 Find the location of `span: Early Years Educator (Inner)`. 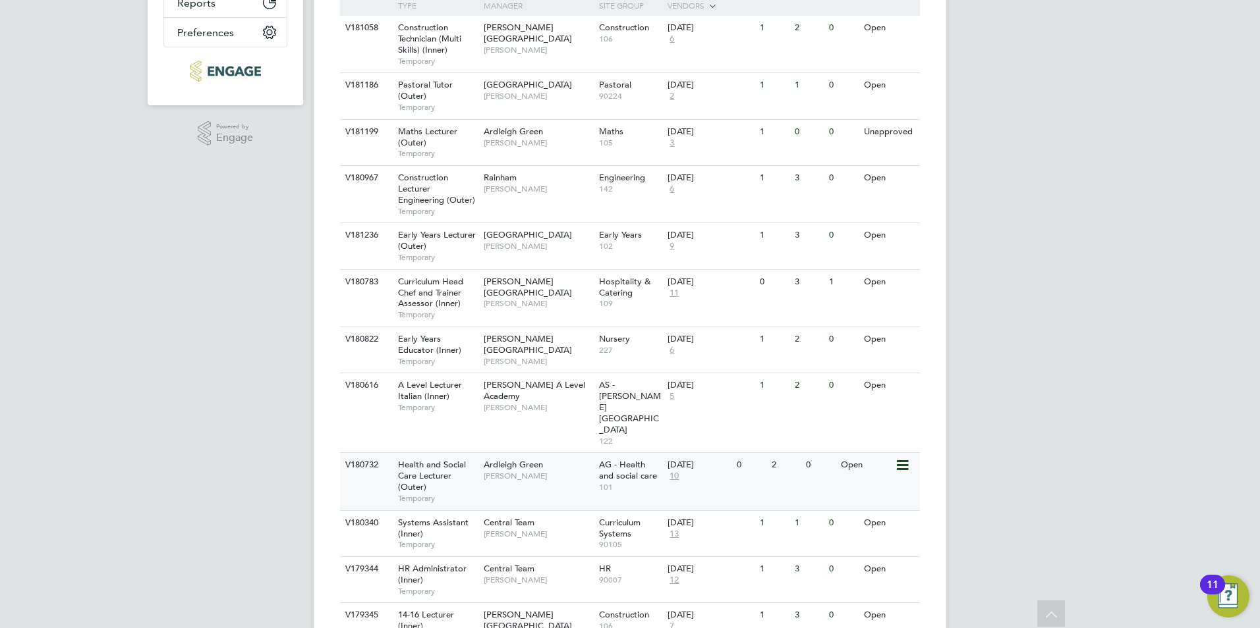

span: Early Years Educator (Inner) is located at coordinates (430, 345).